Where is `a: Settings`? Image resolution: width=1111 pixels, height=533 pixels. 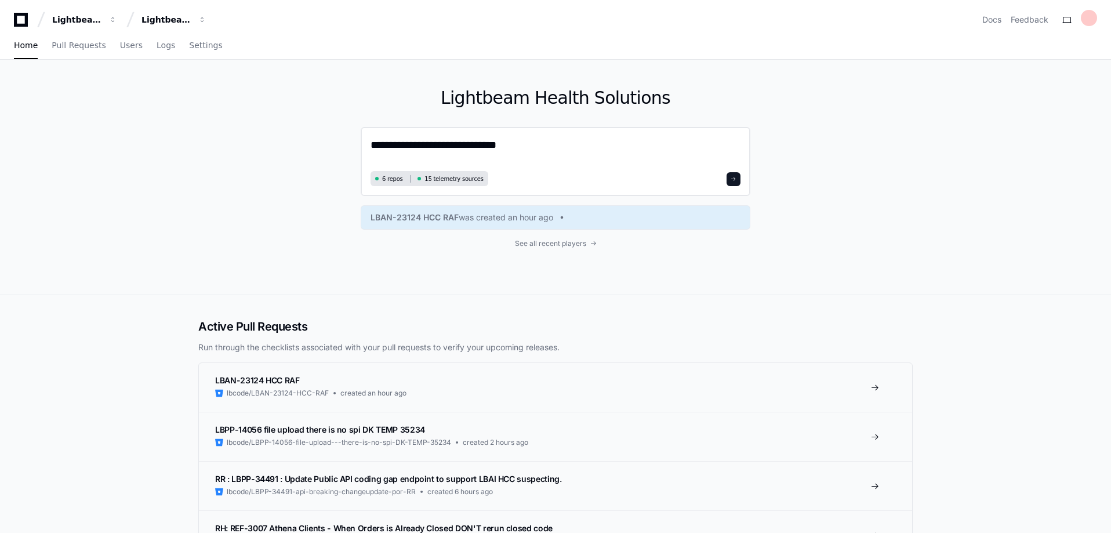 a: Settings is located at coordinates (205, 46).